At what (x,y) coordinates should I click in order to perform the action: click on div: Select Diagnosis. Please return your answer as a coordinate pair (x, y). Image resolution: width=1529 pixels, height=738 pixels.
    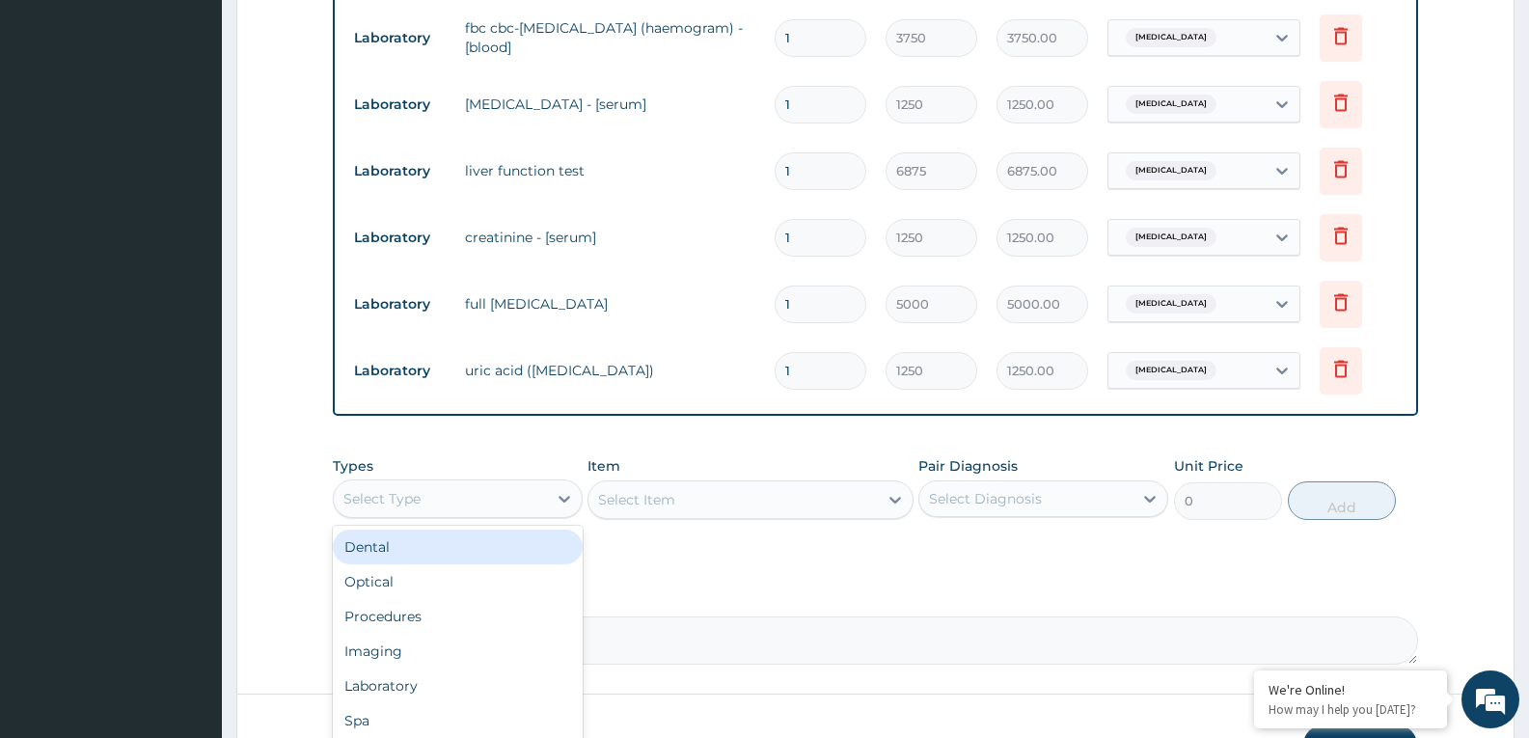
    Looking at the image, I should click on (985, 499).